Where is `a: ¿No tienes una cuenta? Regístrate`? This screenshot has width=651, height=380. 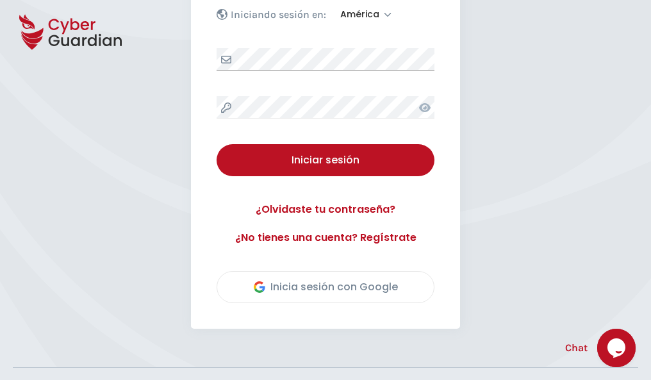 a: ¿No tienes una cuenta? Regístrate is located at coordinates (326, 238).